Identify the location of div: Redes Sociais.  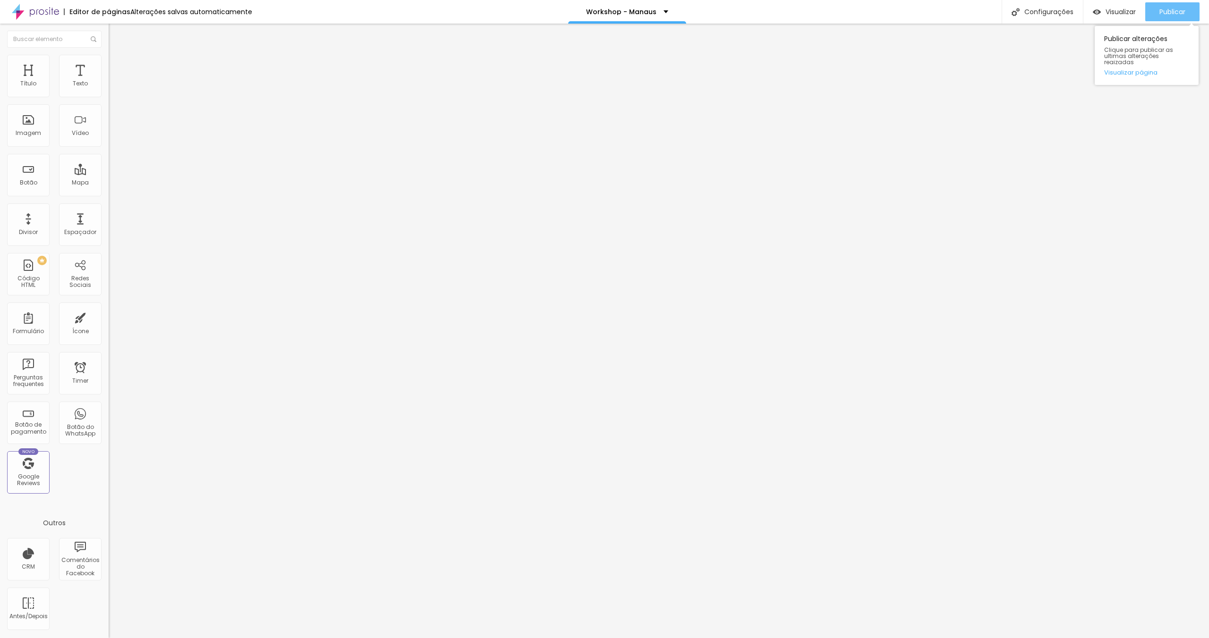
(80, 282).